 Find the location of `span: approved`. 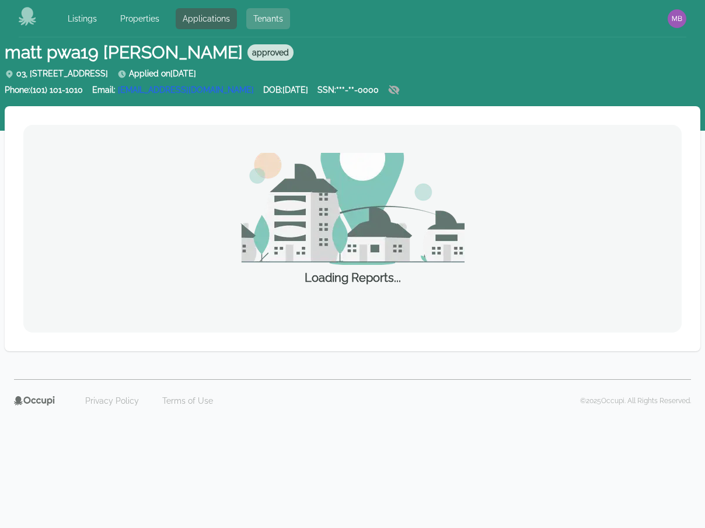

span: approved is located at coordinates (270, 53).